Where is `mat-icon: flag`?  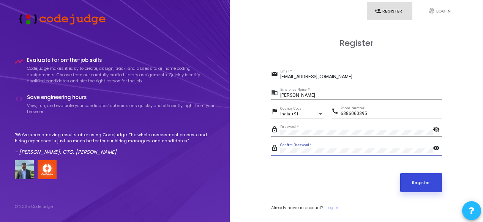 mat-icon: flag is located at coordinates (276, 112).